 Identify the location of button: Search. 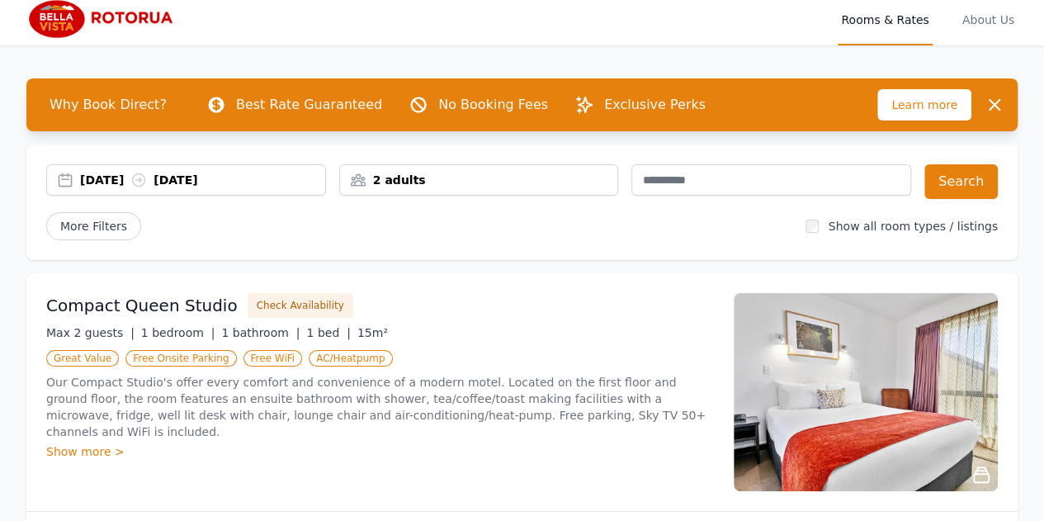
(960, 181).